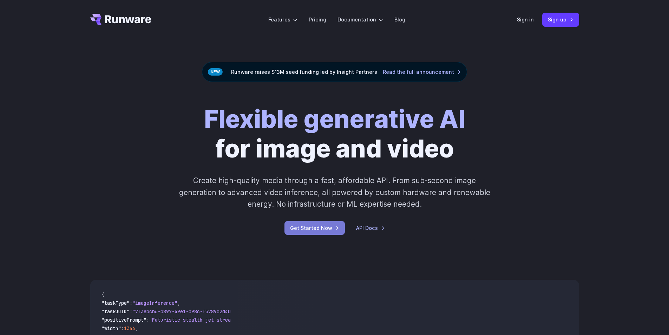  What do you see at coordinates (526, 19) in the screenshot?
I see `a: Sign in` at bounding box center [526, 19].